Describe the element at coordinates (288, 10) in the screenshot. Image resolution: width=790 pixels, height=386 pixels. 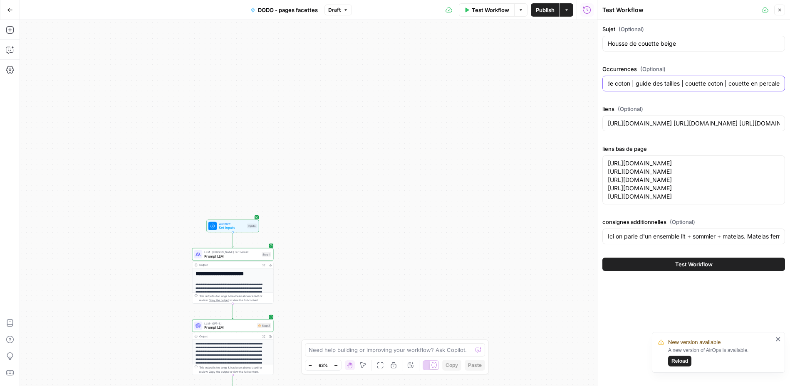
I see `span: DODO - pages facettes` at that location.